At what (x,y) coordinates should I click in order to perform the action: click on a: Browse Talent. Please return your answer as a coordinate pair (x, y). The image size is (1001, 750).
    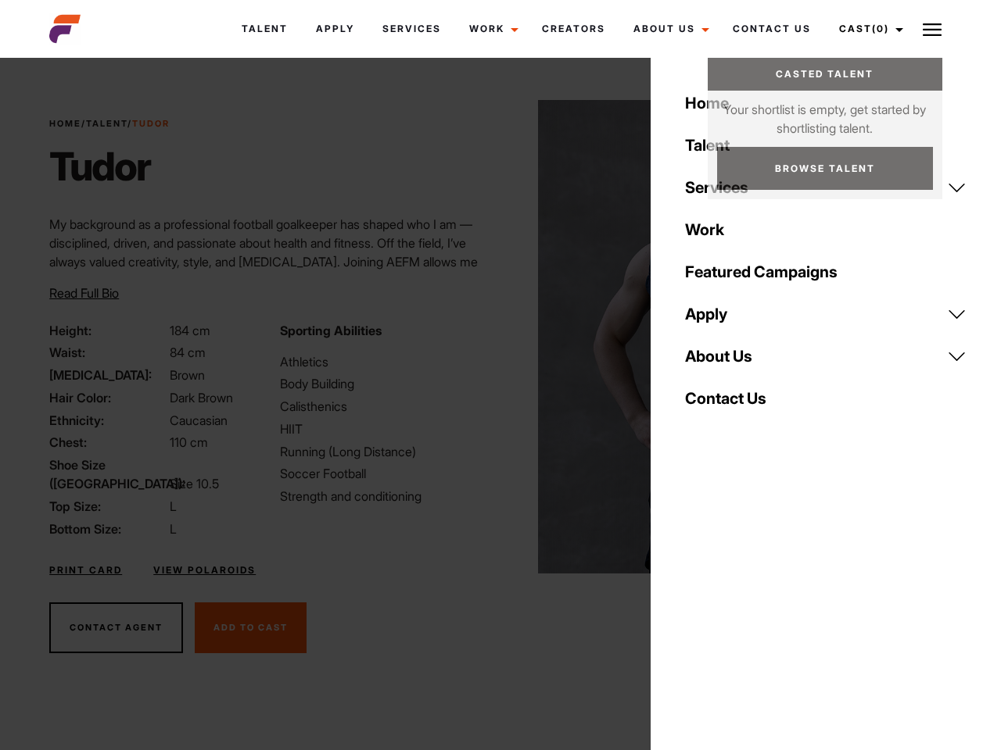
    Looking at the image, I should click on (825, 168).